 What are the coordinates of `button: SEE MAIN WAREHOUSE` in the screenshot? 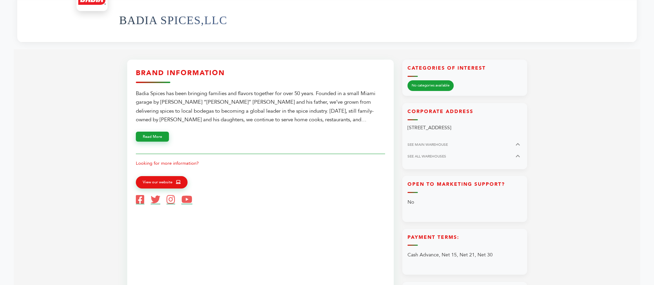 It's located at (465, 145).